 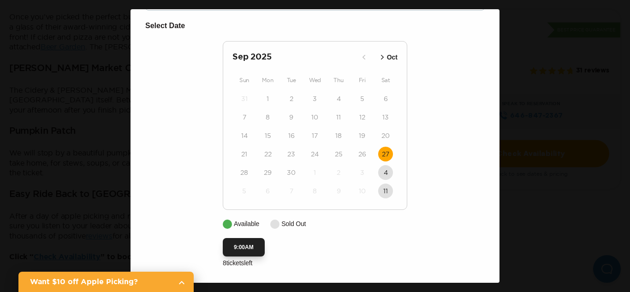 What do you see at coordinates (291, 80) in the screenshot?
I see `div: Tue` at bounding box center [291, 80].